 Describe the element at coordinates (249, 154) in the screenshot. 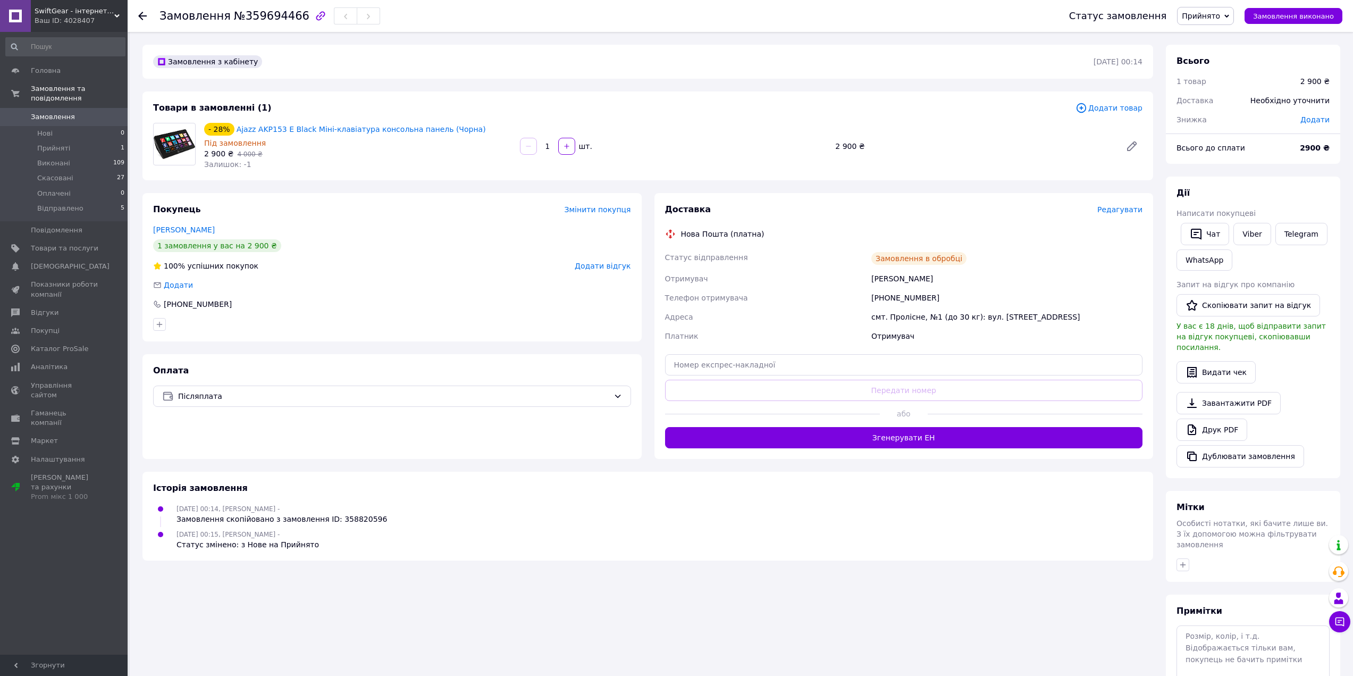

I see `span: 4 000 ₴` at that location.